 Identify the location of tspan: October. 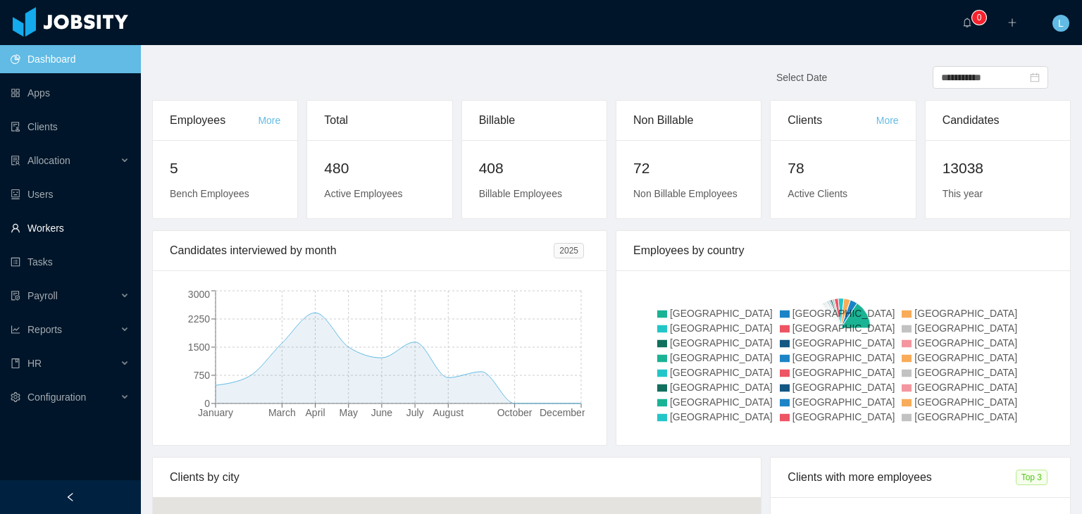
(515, 413).